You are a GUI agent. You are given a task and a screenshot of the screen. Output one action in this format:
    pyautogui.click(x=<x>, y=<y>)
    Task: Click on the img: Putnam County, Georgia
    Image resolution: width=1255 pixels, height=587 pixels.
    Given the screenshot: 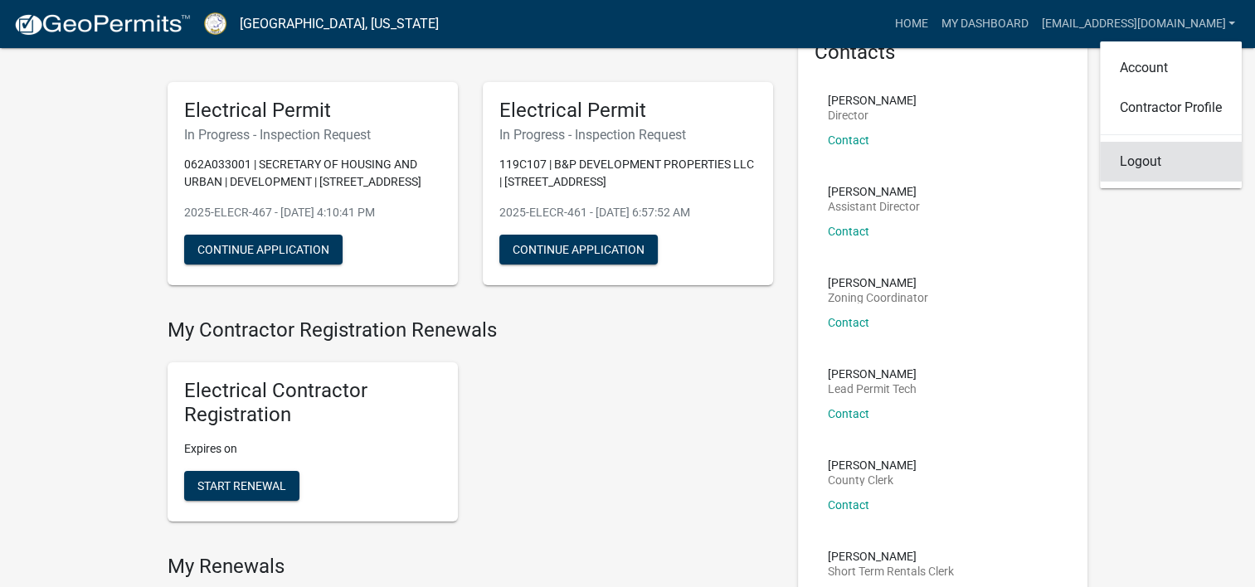 What is the action you would take?
    pyautogui.click(x=215, y=23)
    